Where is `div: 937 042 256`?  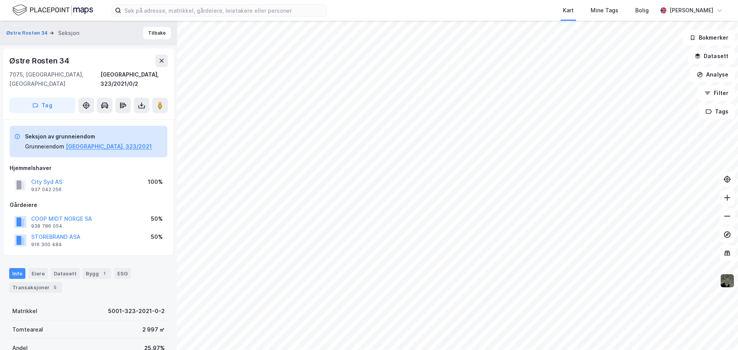 div: 937 042 256 is located at coordinates (46, 190).